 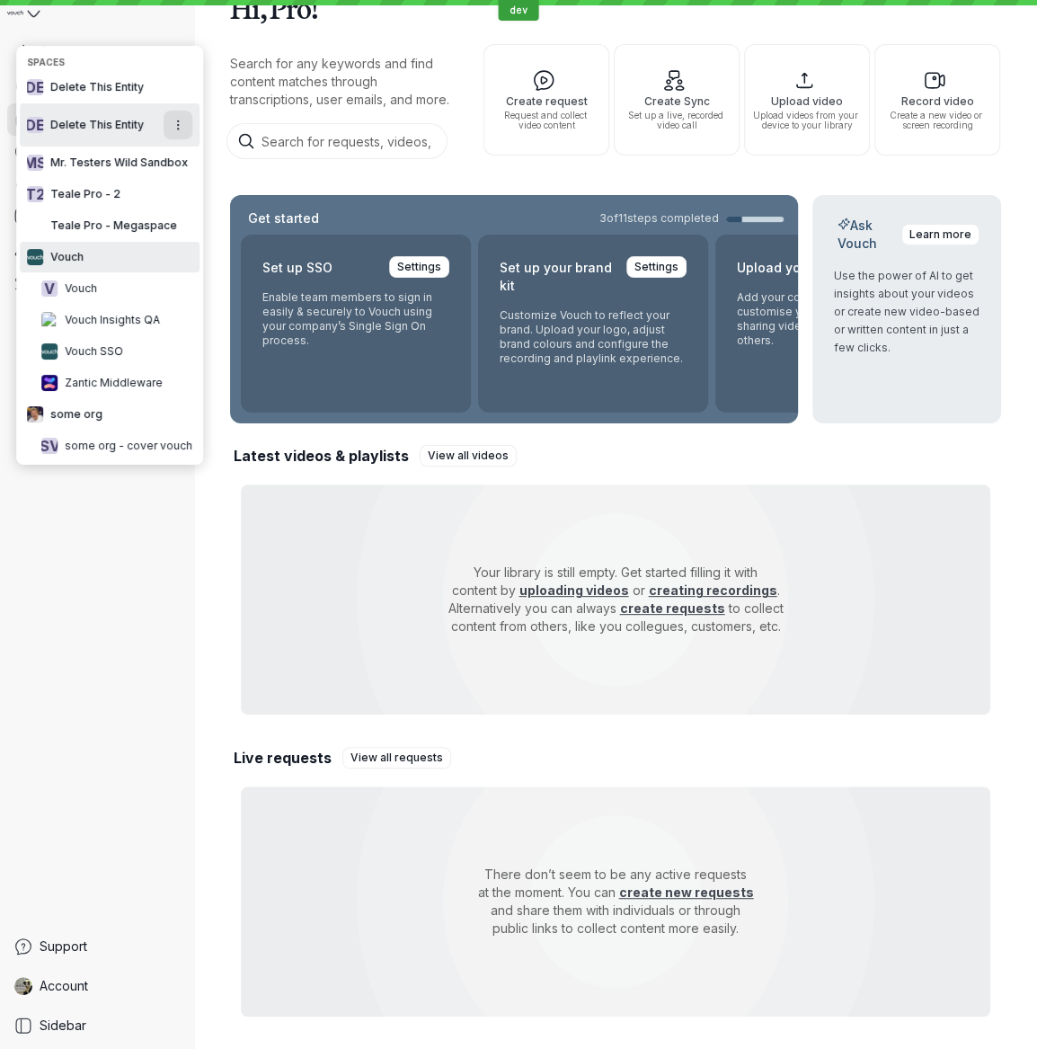 What do you see at coordinates (337, 141) in the screenshot?
I see `input: Search for requests, videos, transcripts, and more...` at bounding box center [337, 141].